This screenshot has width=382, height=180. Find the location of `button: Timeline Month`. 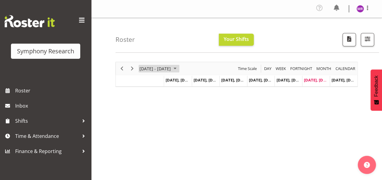

button: Timeline Month is located at coordinates (324, 69).